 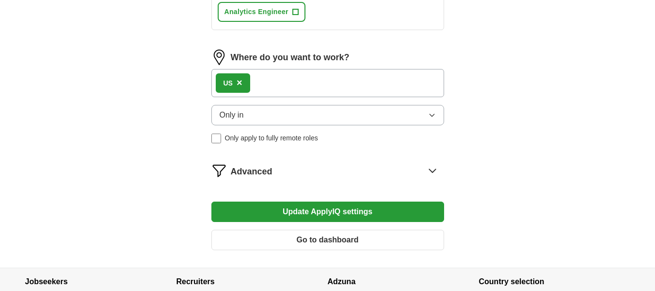 What do you see at coordinates (328, 240) in the screenshot?
I see `button: Go to dashboard` at bounding box center [328, 240].